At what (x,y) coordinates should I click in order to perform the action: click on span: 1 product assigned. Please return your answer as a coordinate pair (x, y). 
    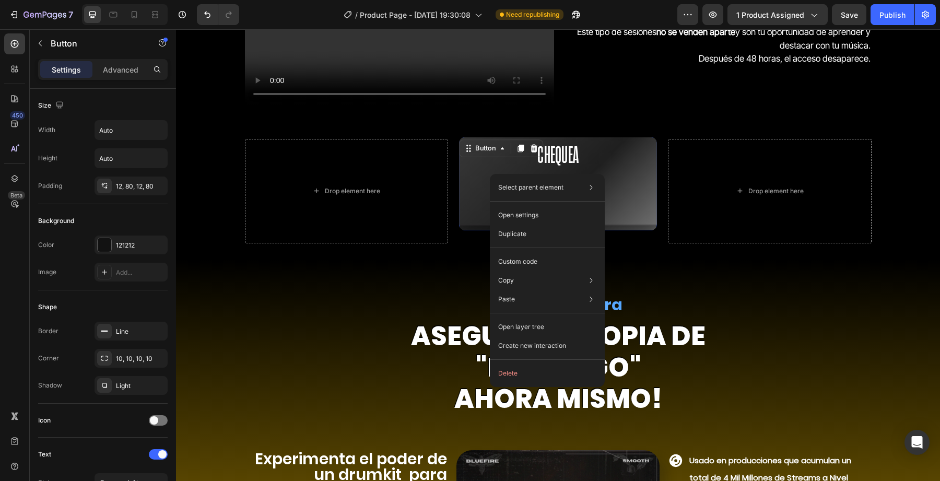
    Looking at the image, I should click on (770, 15).